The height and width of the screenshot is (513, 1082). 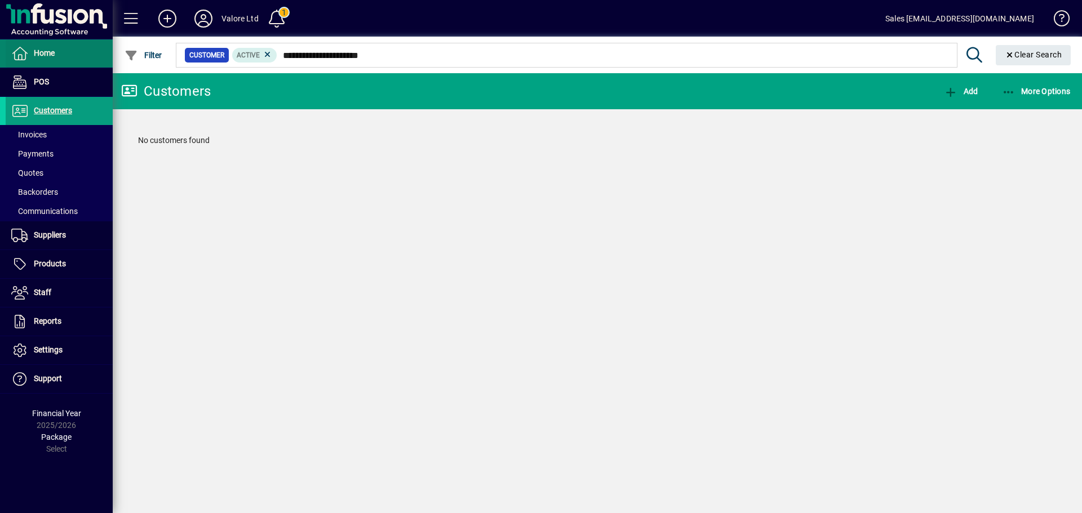 I want to click on span: Support, so click(x=48, y=379).